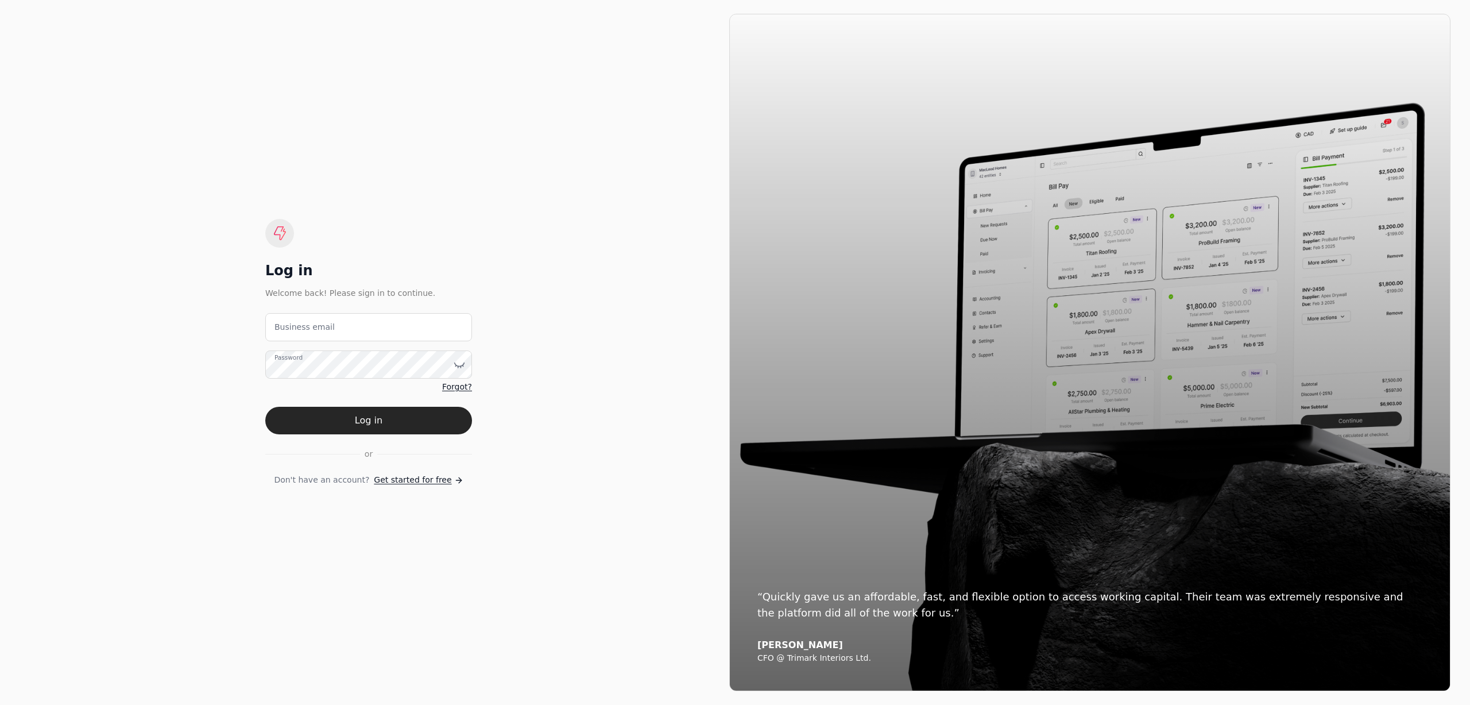 The image size is (1470, 705). I want to click on div: CFO @ Trimark Interiors Ltd., so click(1090, 658).